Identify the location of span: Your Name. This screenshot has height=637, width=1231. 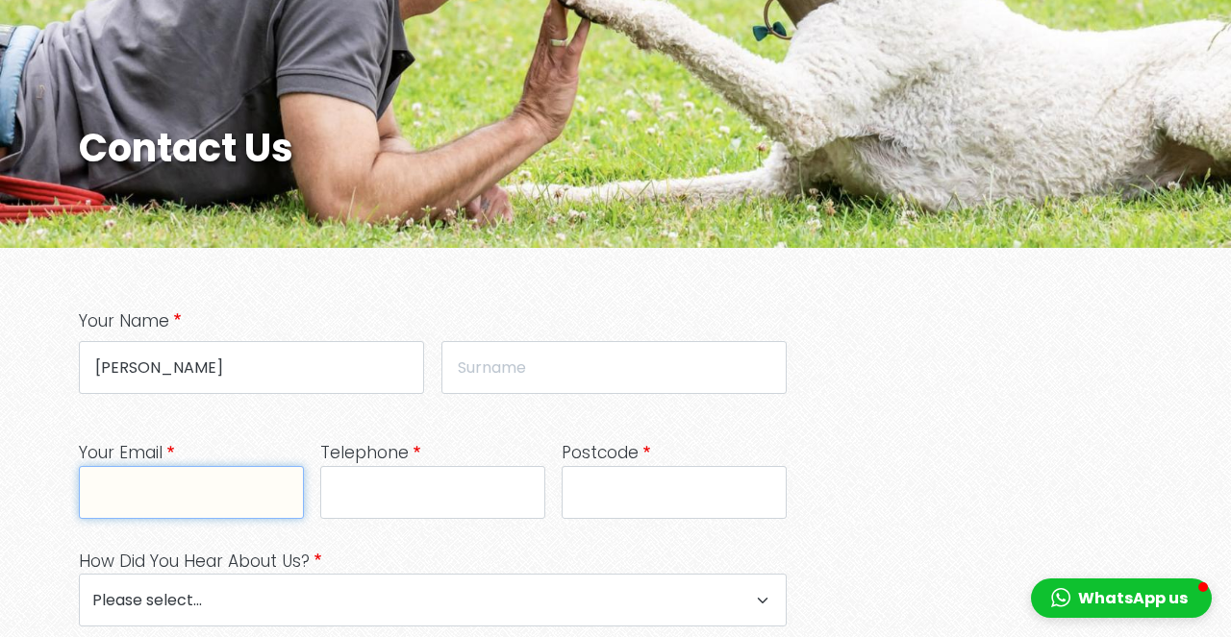
(132, 321).